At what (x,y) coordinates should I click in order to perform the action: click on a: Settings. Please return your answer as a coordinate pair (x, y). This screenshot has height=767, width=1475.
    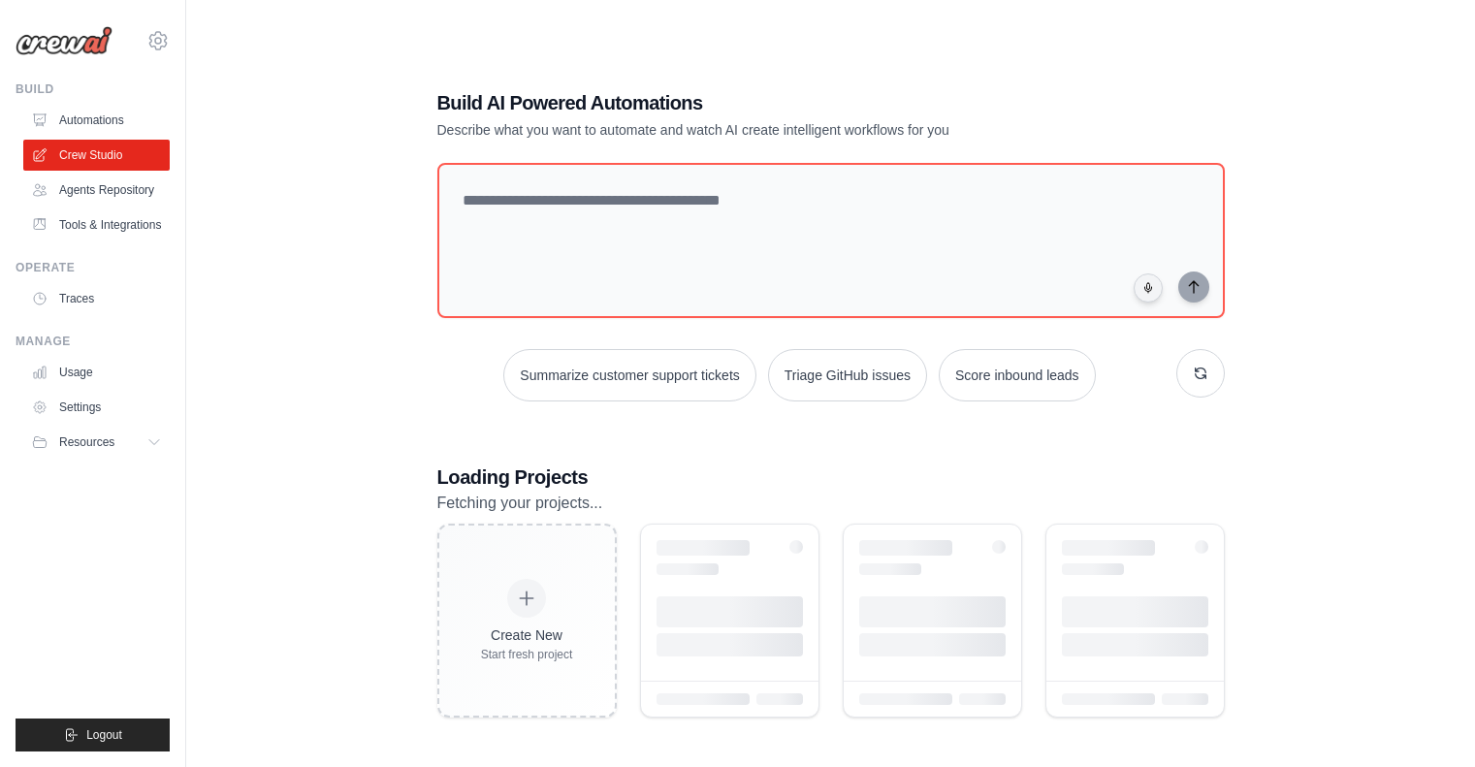
    Looking at the image, I should click on (96, 407).